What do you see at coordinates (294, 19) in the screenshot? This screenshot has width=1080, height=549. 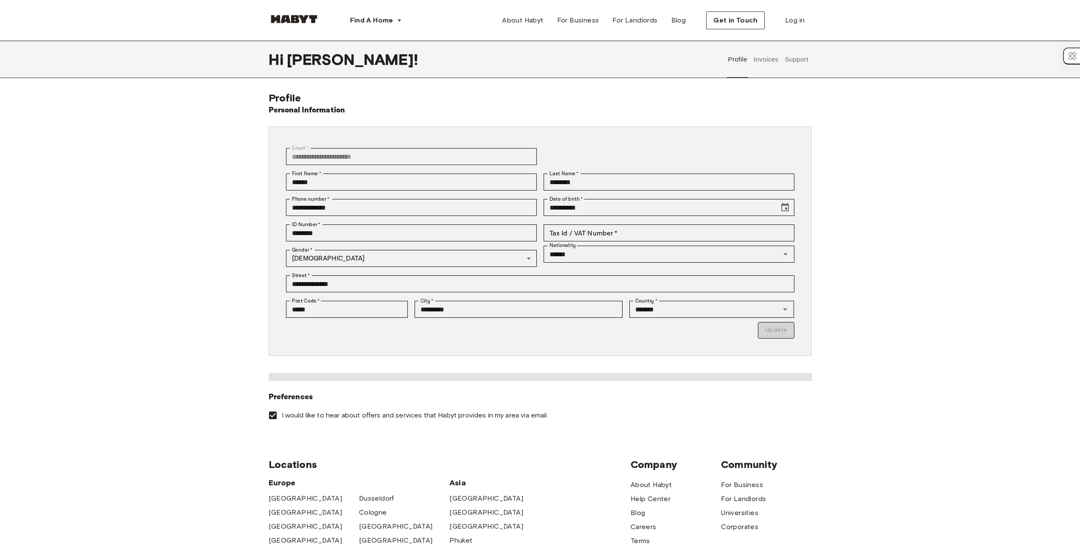 I see `img: Habyt` at bounding box center [294, 19].